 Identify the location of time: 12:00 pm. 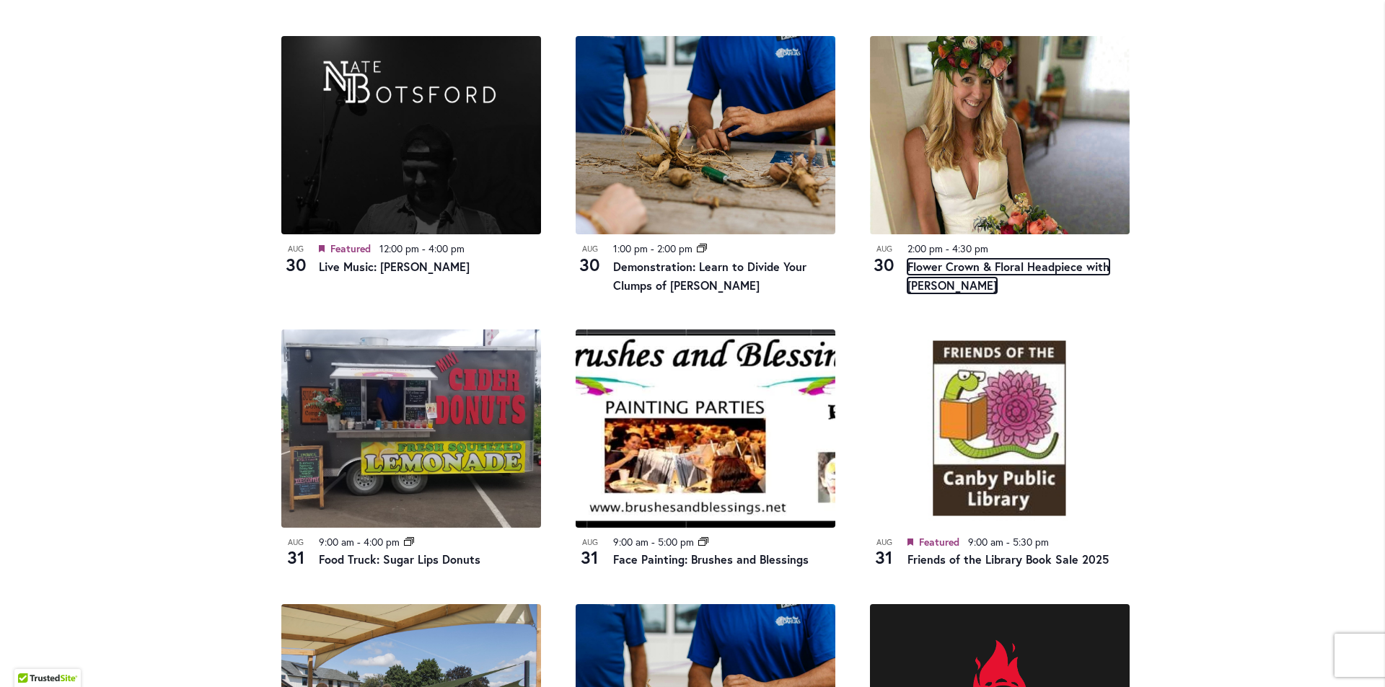
(399, 248).